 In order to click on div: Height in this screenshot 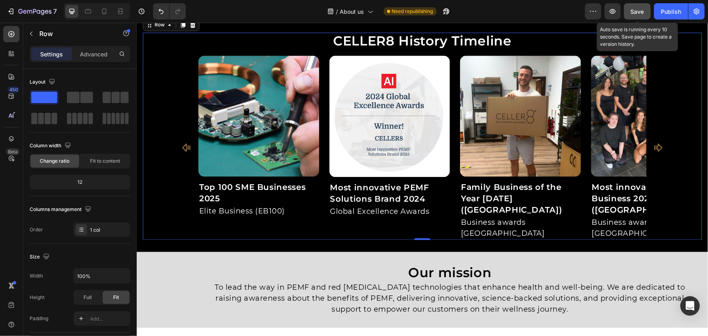, I will do `click(37, 297)`.